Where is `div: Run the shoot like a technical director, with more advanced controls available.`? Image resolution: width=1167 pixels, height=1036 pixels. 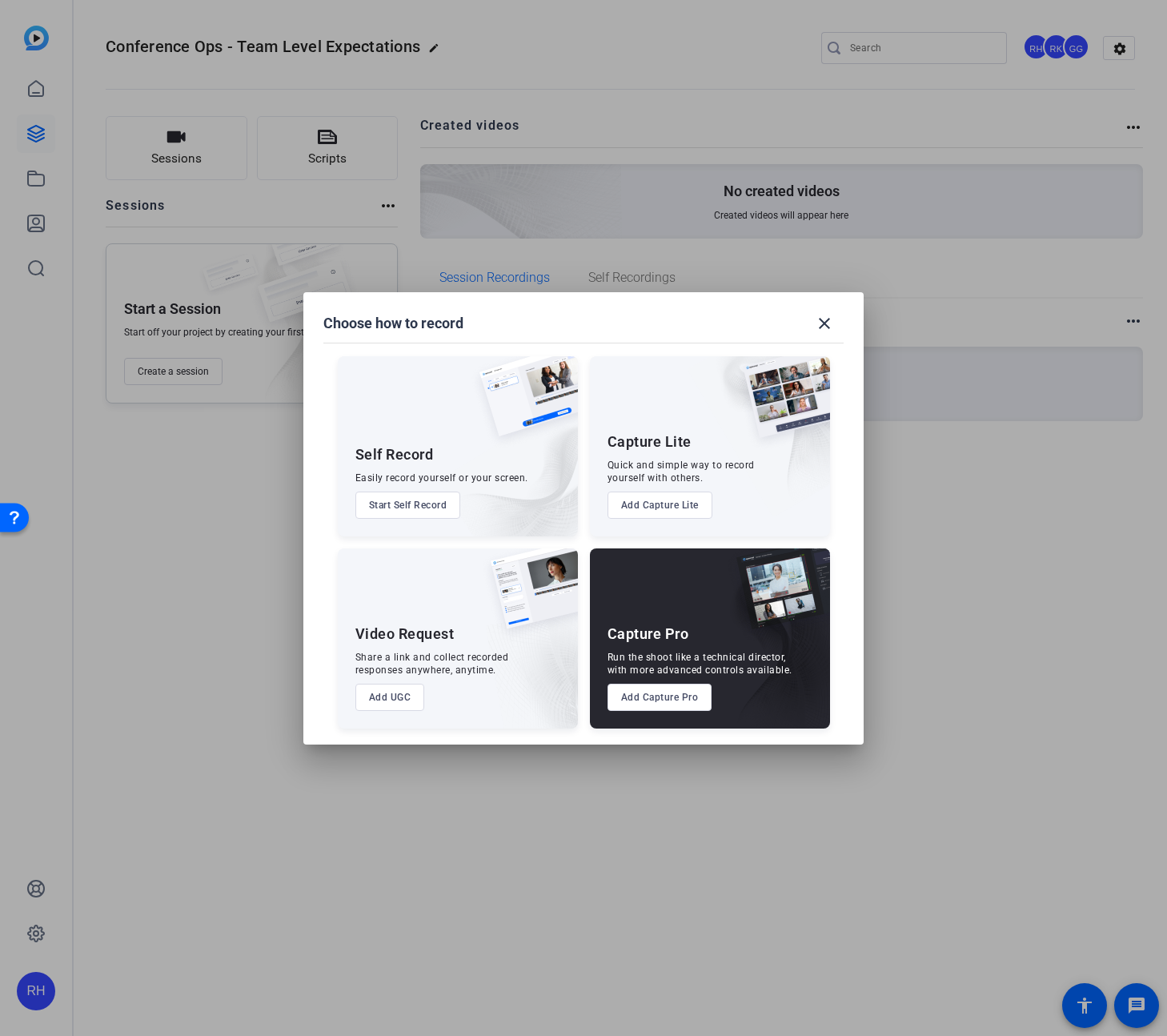 div: Run the shoot like a technical director, with more advanced controls available. is located at coordinates (699, 663).